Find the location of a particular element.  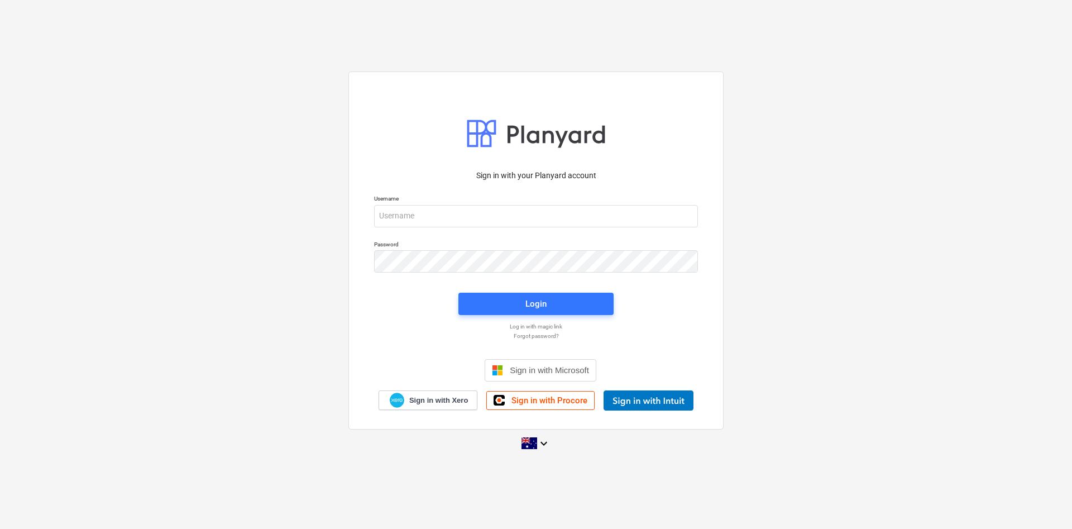

input: Username is located at coordinates (536, 216).